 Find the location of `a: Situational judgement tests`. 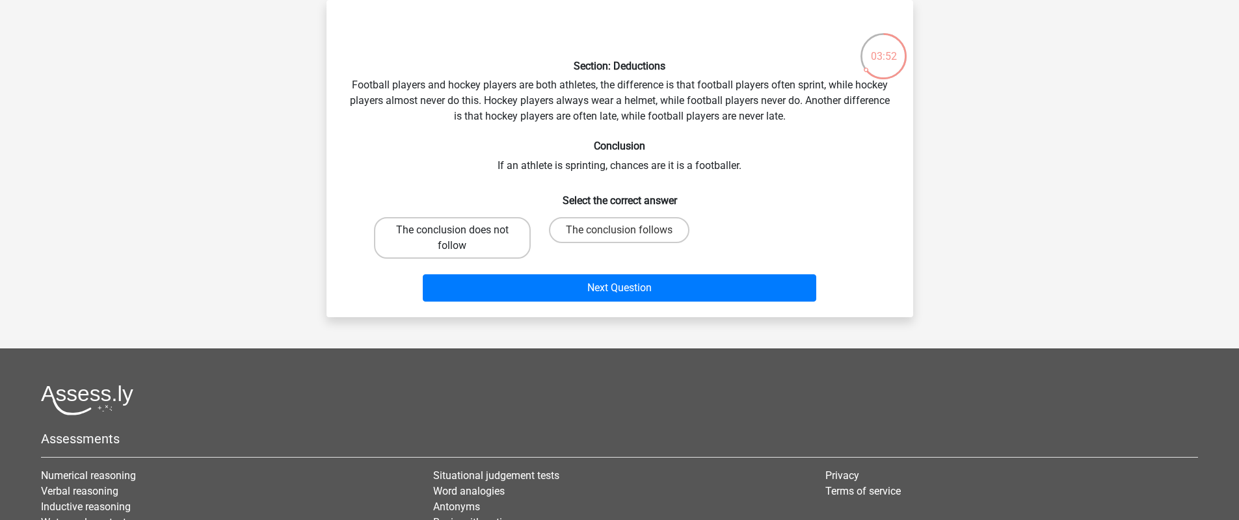

a: Situational judgement tests is located at coordinates (496, 476).